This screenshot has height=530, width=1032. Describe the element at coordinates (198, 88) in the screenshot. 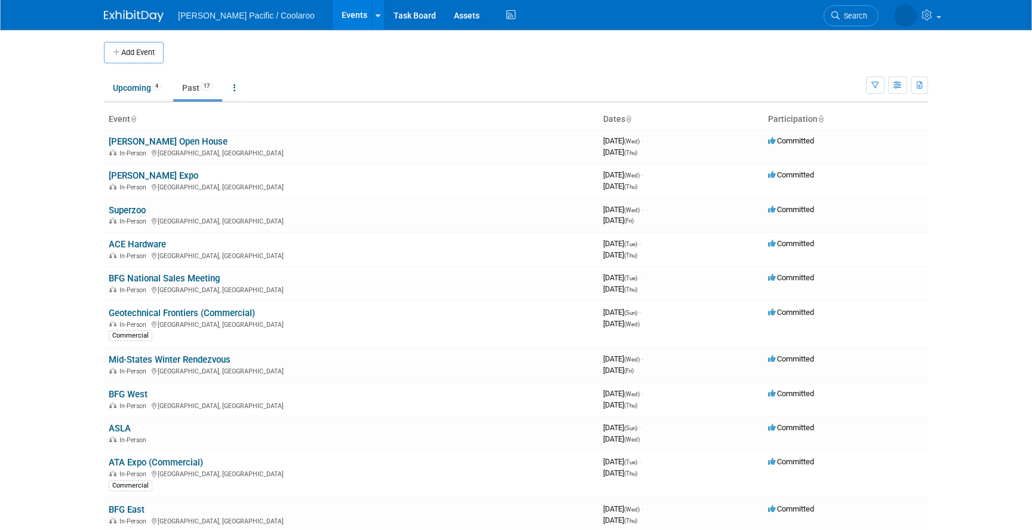

I see `a: Past17` at that location.